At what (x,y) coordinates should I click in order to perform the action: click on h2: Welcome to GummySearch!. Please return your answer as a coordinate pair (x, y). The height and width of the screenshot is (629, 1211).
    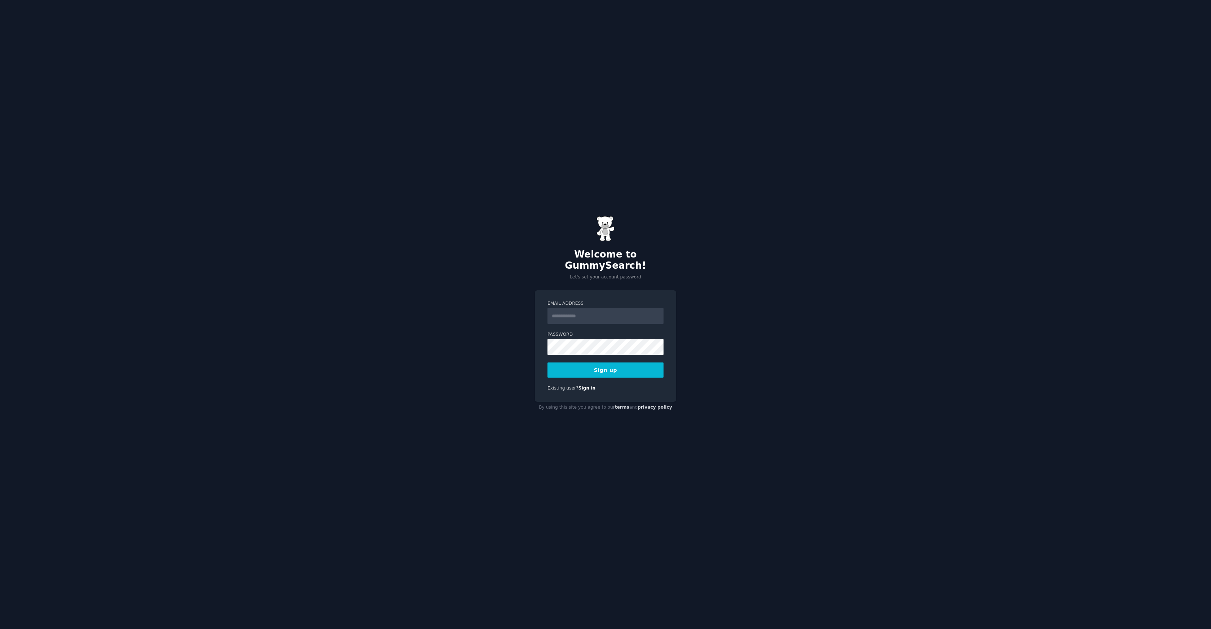
    Looking at the image, I should click on (606, 260).